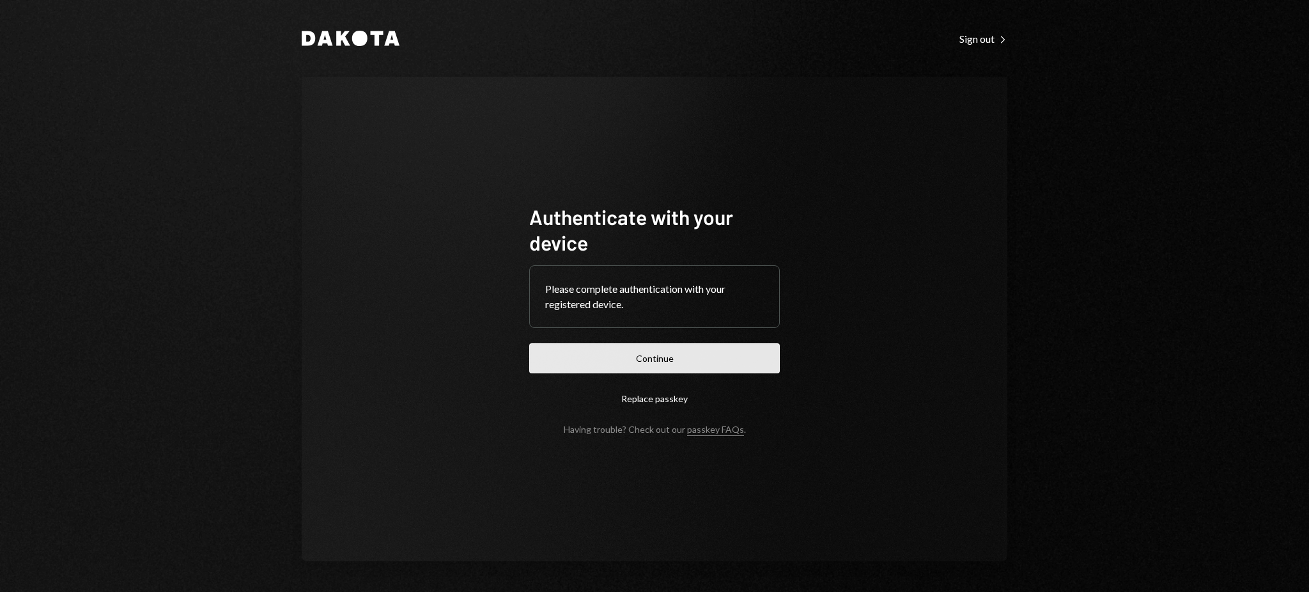 The image size is (1309, 592). I want to click on h1: Authenticate with your device, so click(655, 229).